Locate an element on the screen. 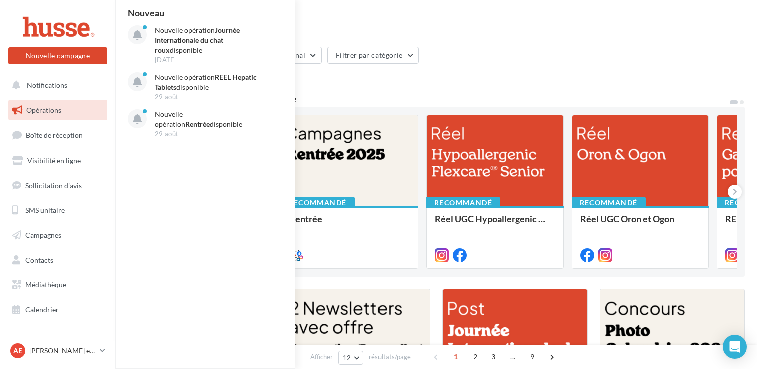 Image resolution: width=757 pixels, height=369 pixels. button: Filtrer par catégorie is located at coordinates (373, 56).